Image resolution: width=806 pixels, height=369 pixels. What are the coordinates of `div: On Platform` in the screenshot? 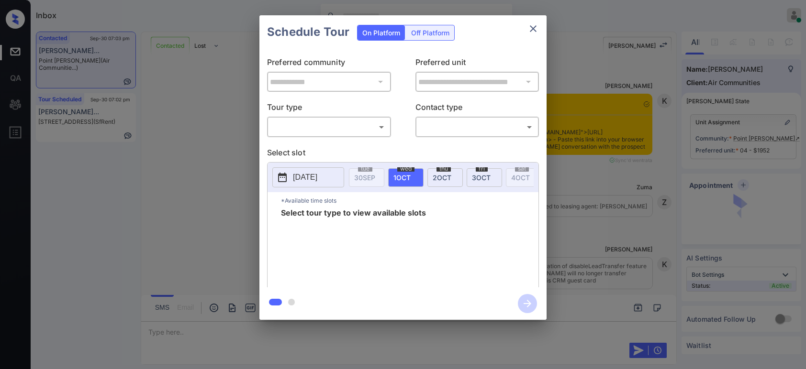 It's located at (381, 33).